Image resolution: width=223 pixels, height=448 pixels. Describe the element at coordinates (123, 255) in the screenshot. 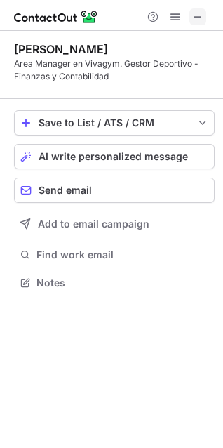

I see `span: Find work email` at that location.